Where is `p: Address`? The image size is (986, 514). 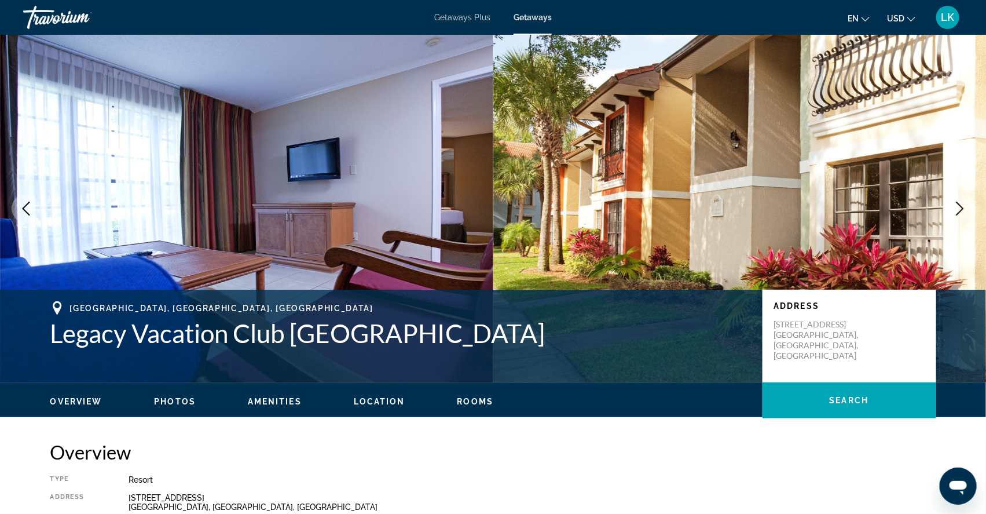
p: Address is located at coordinates (850, 306).